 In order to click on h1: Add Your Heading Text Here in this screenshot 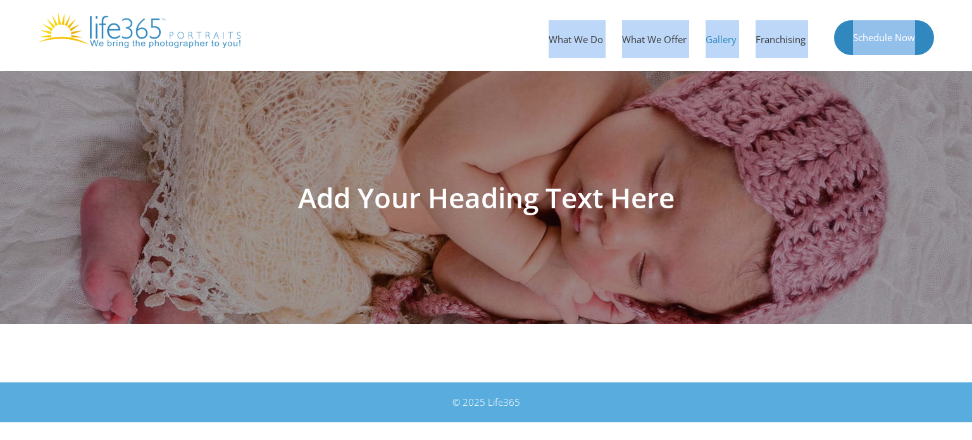, I will do `click(486, 197)`.